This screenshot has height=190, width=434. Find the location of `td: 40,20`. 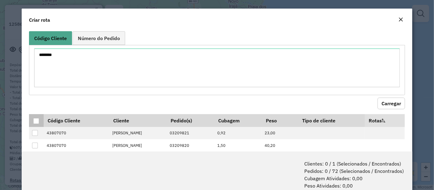

td: 40,20 is located at coordinates (280, 145).